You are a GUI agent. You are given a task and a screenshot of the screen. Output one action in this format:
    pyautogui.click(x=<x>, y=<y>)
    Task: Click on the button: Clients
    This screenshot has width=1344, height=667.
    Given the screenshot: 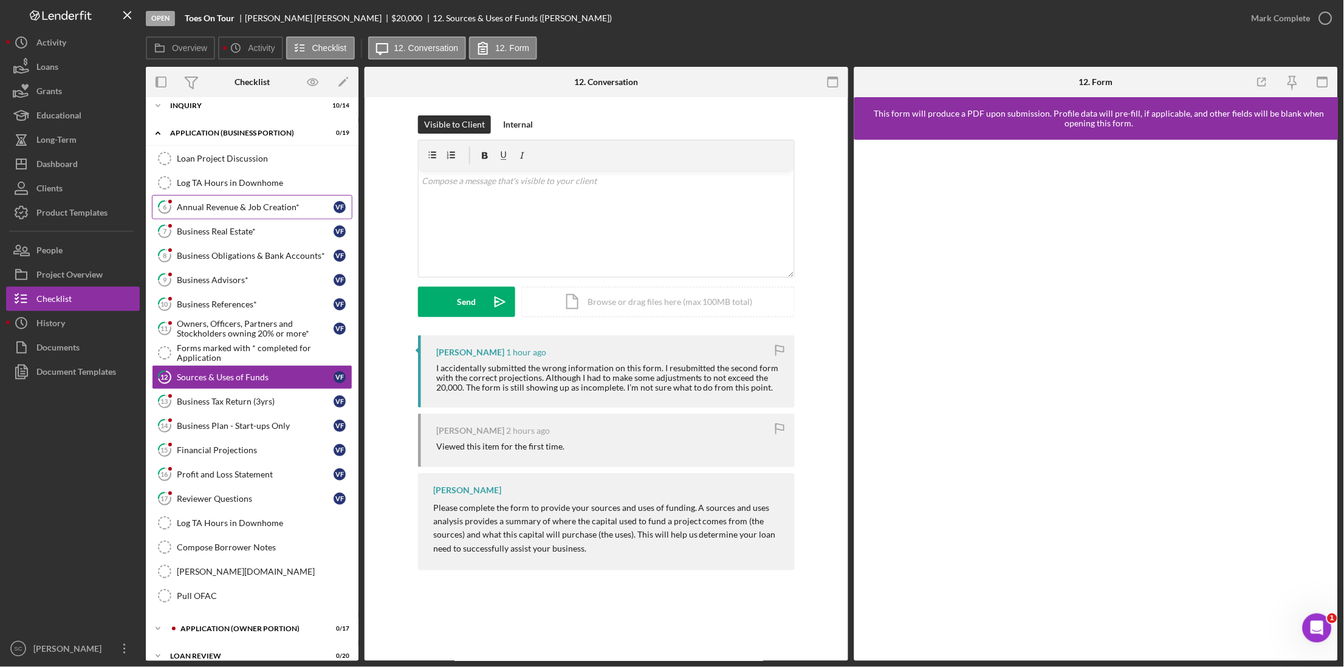 What is the action you would take?
    pyautogui.click(x=73, y=188)
    